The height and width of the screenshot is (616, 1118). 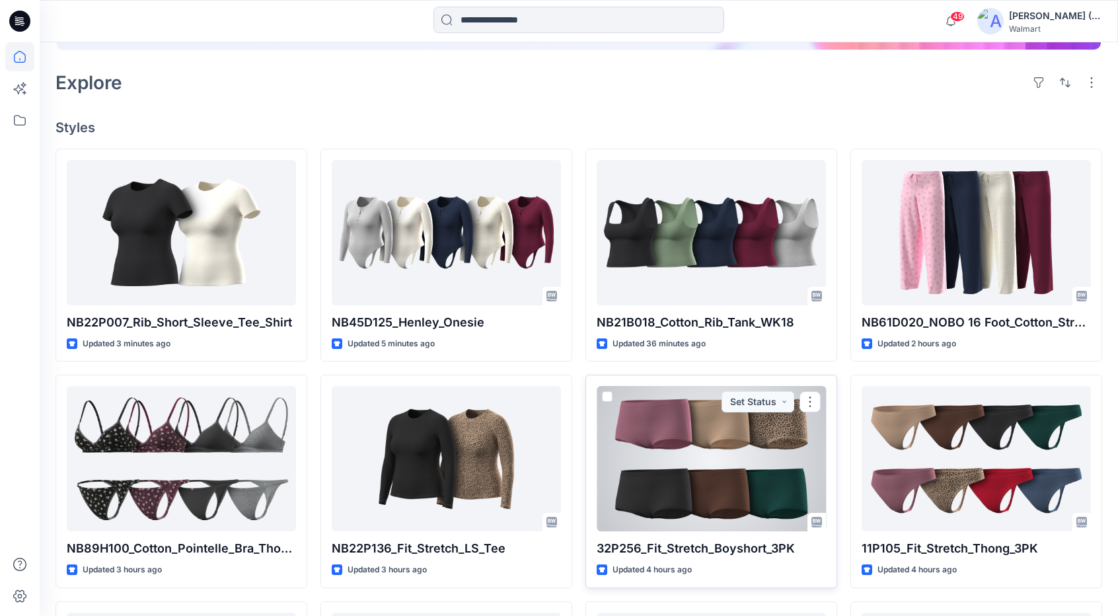 I want to click on a: NB22P136_Fit_Stretch_LS_Tee, so click(x=446, y=459).